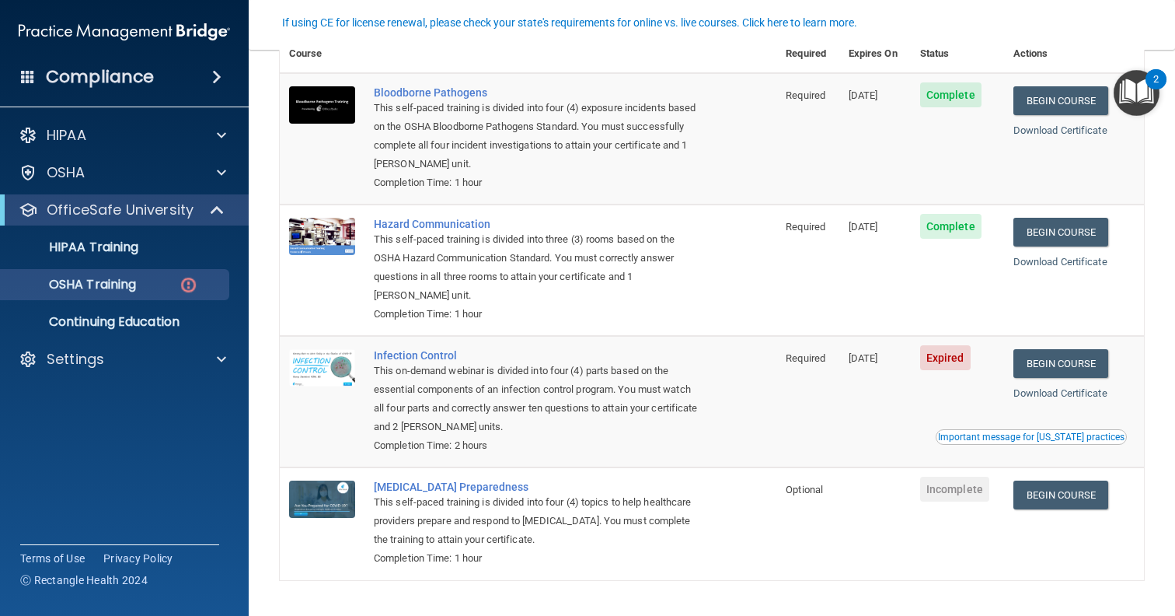 The width and height of the screenshot is (1175, 616). Describe the element at coordinates (536, 399) in the screenshot. I see `div: This on-demand webinar is divided into four (4) parts based on the essential components of an inf...` at that location.